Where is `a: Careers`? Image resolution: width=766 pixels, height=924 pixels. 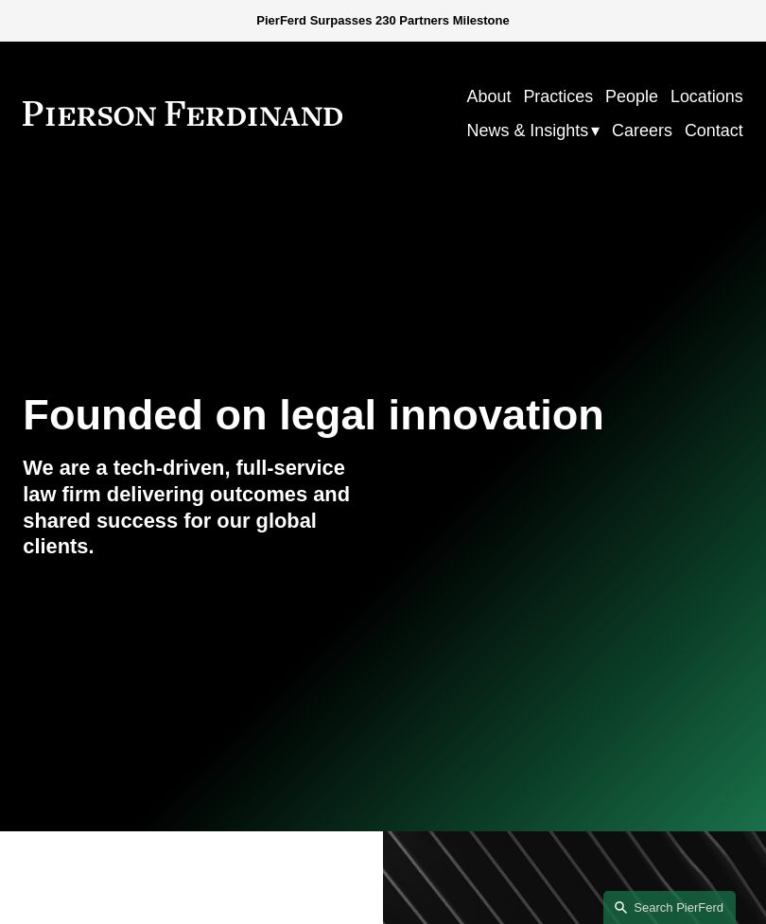 a: Careers is located at coordinates (642, 130).